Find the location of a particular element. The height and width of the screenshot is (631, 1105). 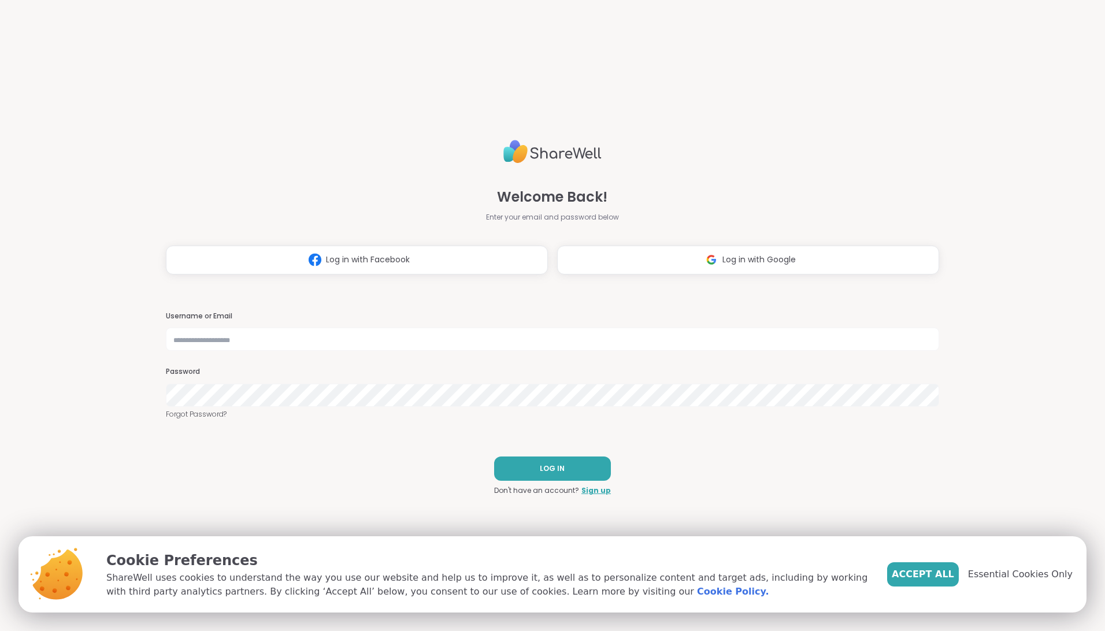

span: Log in with Facebook is located at coordinates (367, 259).